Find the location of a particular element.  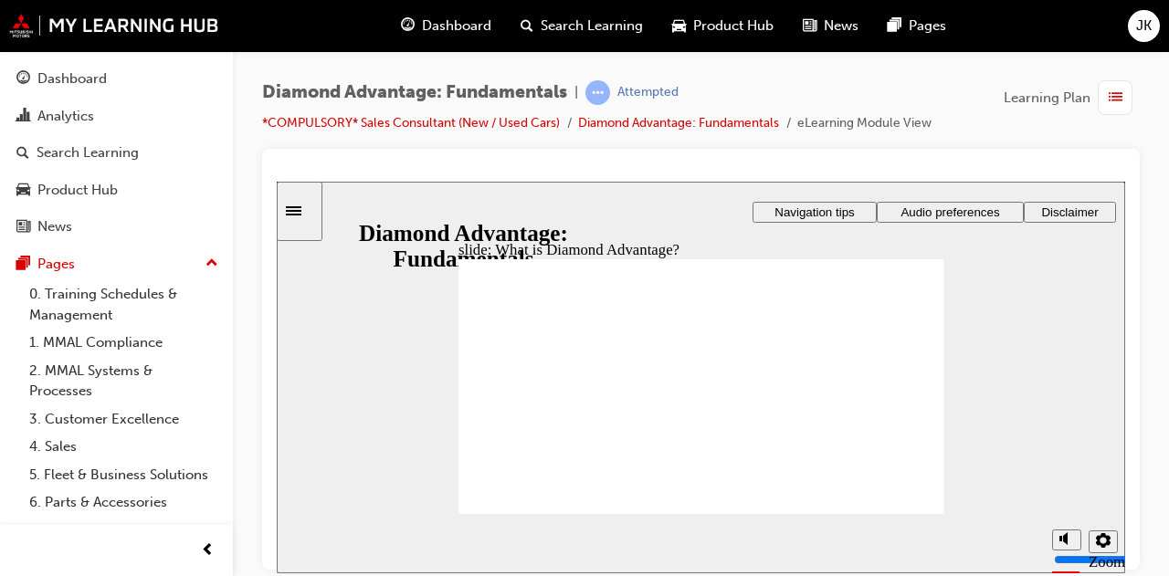

span: Search Learning is located at coordinates (592, 26).